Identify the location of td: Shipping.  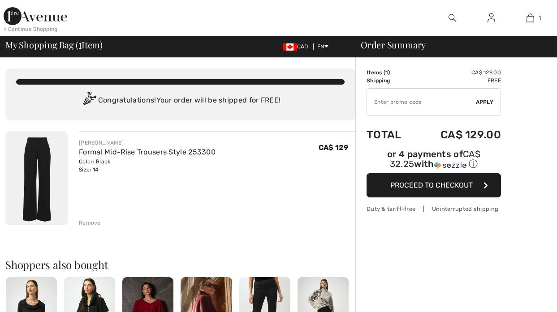
(391, 81).